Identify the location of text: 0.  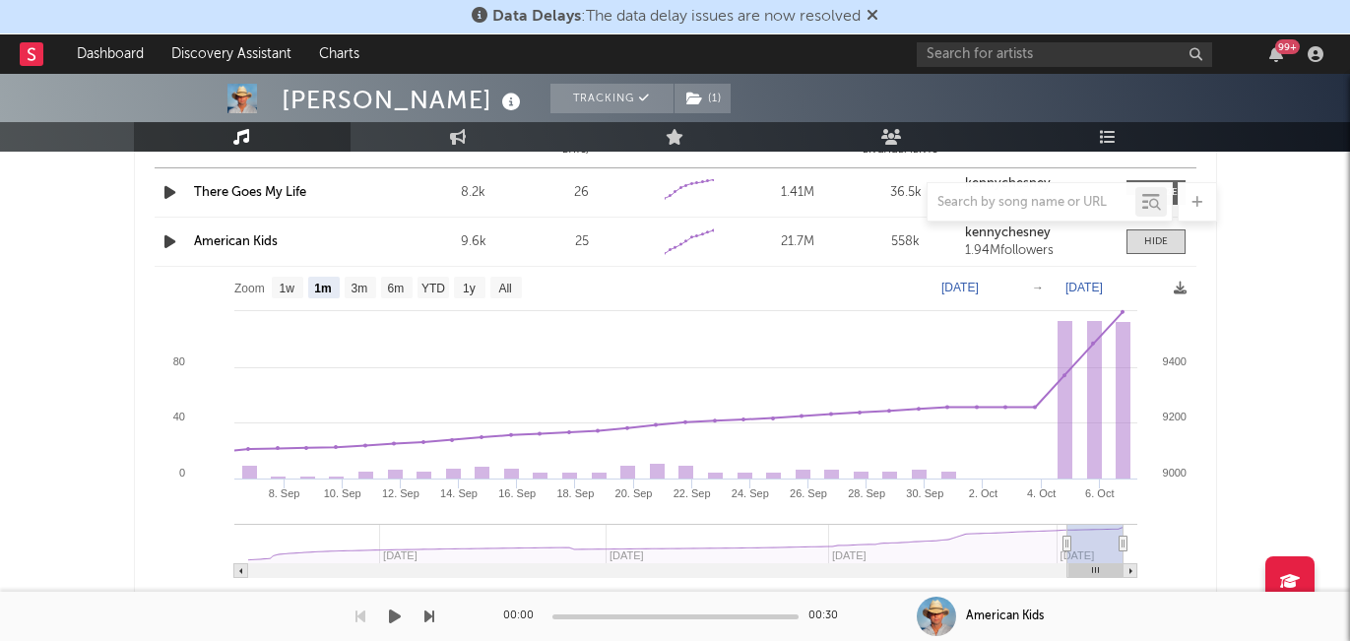
(181, 473).